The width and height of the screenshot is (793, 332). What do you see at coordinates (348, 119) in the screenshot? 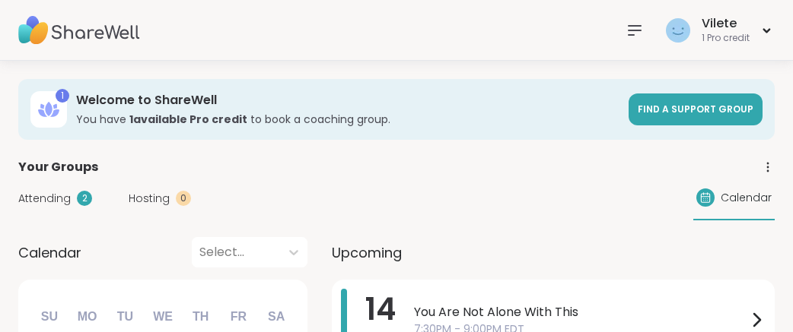
I see `h3: You have to book a coaching group.` at bounding box center [348, 119].